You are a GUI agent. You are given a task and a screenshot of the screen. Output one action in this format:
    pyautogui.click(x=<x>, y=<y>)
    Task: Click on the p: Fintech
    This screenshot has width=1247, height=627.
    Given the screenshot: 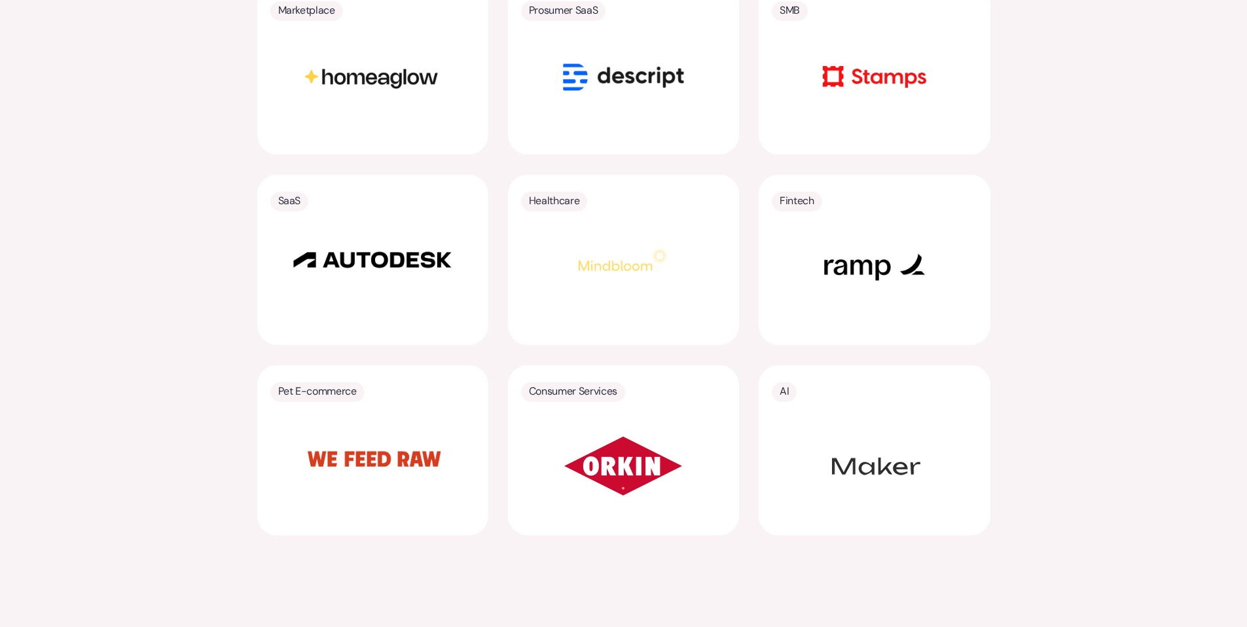 What is the action you would take?
    pyautogui.click(x=797, y=201)
    